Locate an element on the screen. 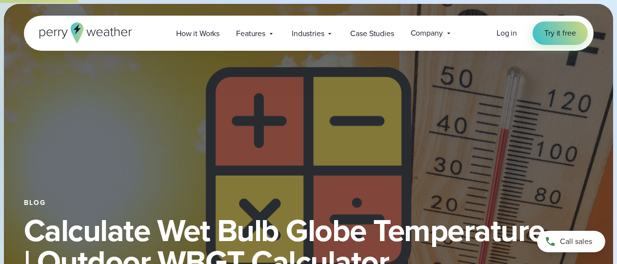  a: Call sales is located at coordinates (572, 242).